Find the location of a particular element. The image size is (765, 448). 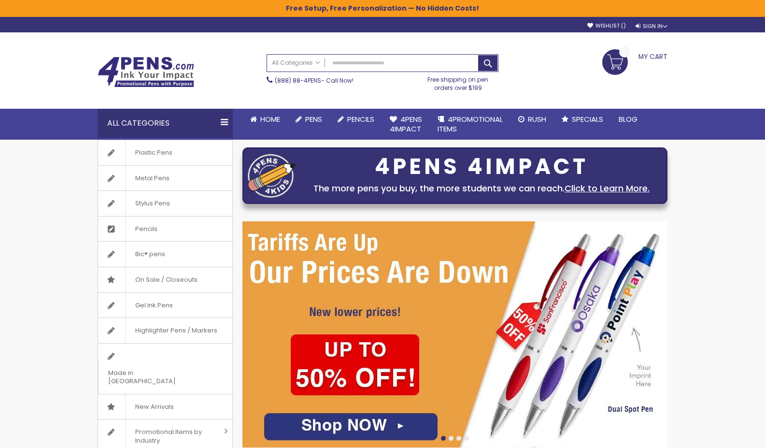

a: 4PROMOTIONALITEMS is located at coordinates (470, 124).